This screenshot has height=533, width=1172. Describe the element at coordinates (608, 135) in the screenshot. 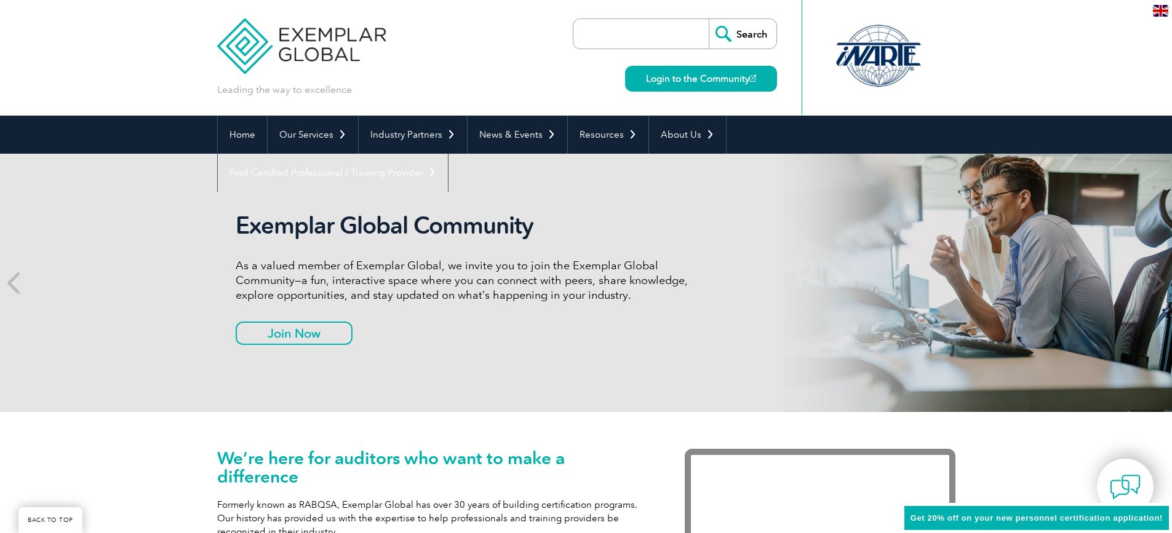

I see `a: Resources` at that location.